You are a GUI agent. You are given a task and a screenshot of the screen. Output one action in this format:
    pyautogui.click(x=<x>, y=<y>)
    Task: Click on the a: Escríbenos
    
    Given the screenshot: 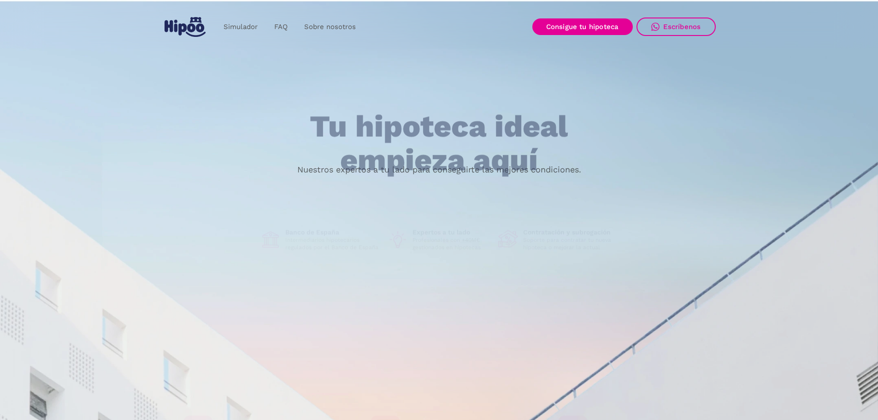 What is the action you would take?
    pyautogui.click(x=676, y=27)
    